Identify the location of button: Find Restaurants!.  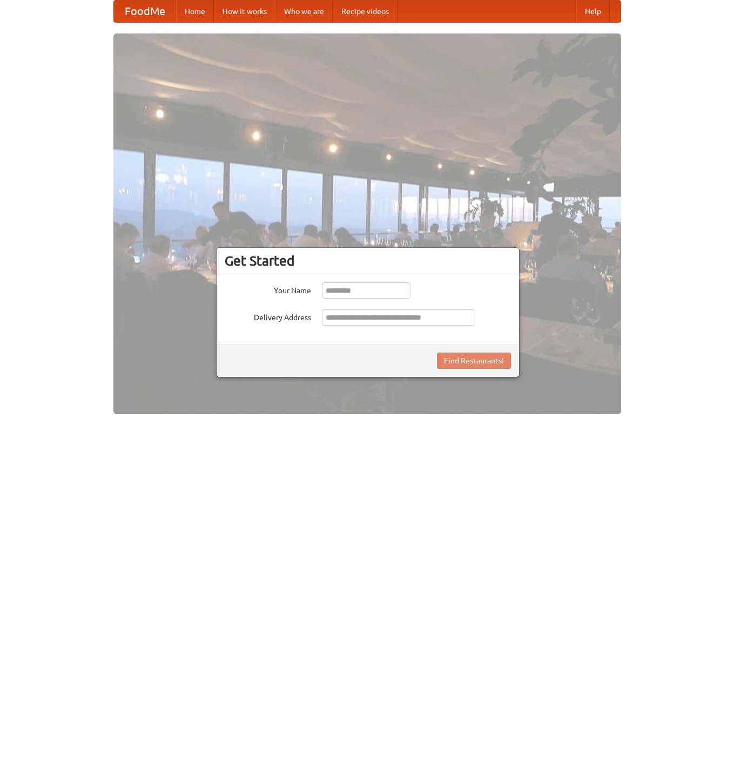
(473, 361).